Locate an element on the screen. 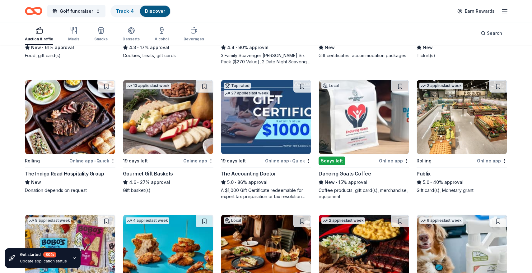 The height and width of the screenshot is (273, 532). div: Food, gift card(s) is located at coordinates (70, 56).